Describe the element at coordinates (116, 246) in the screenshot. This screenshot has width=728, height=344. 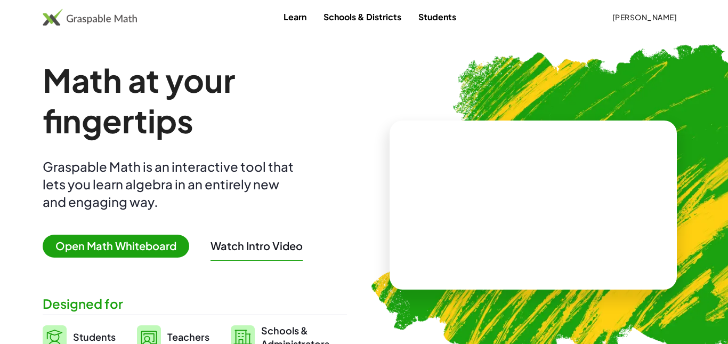
I see `span: Open Math Whiteboard` at that location.